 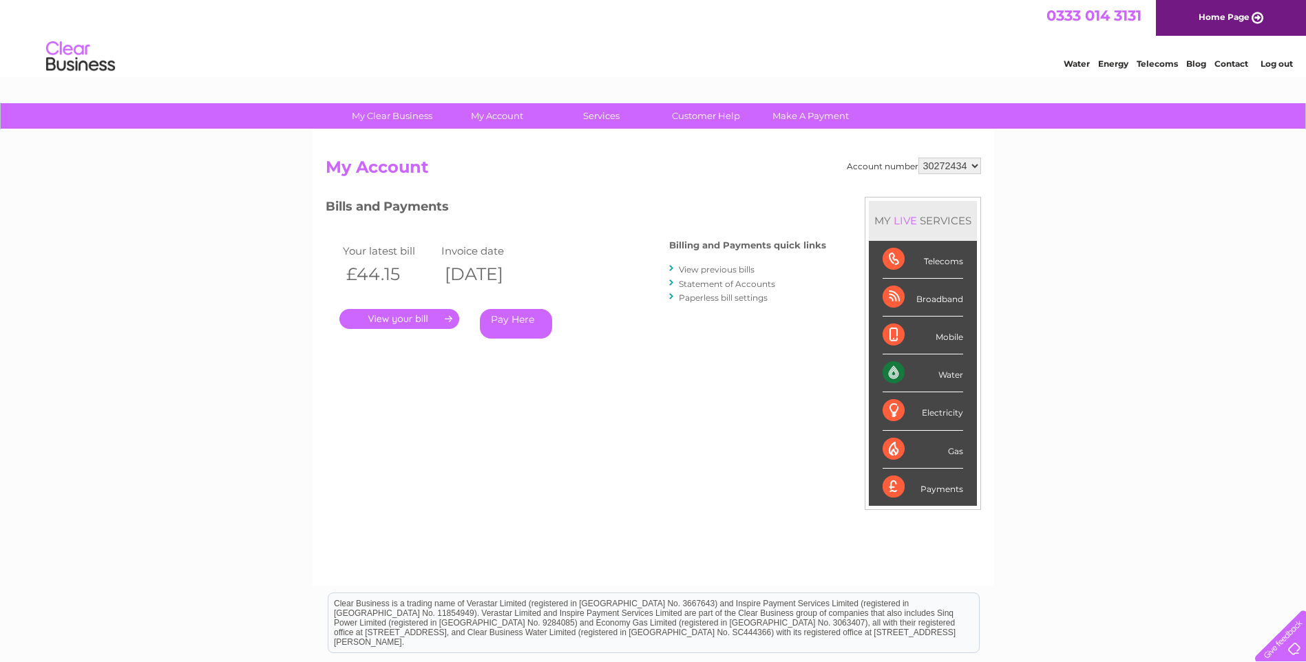 I want to click on div: Gas, so click(x=922, y=449).